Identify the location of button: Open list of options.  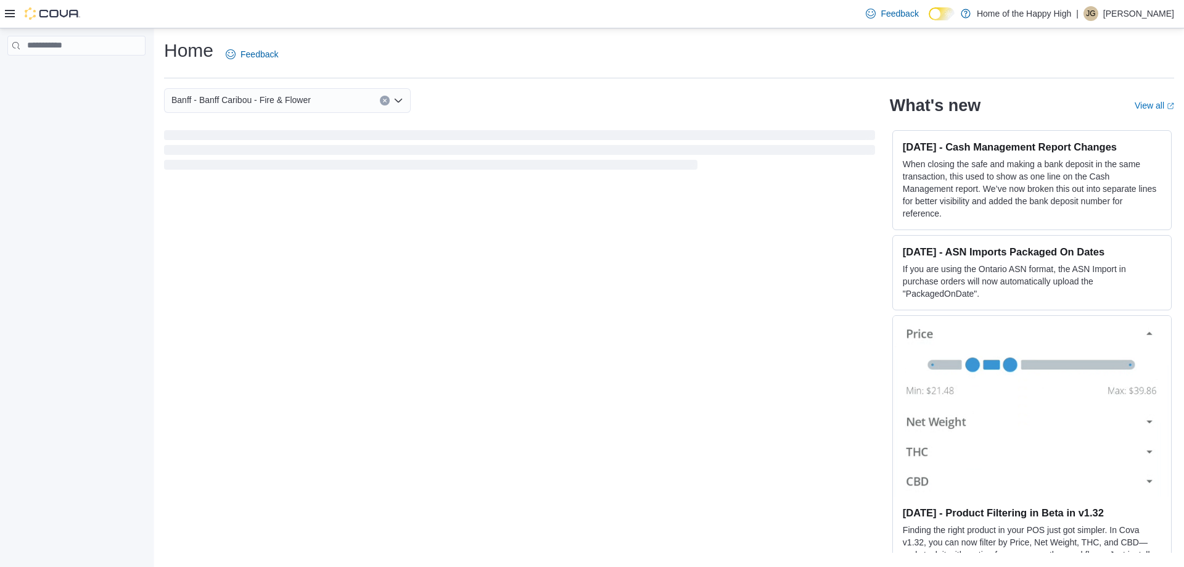
(398, 101).